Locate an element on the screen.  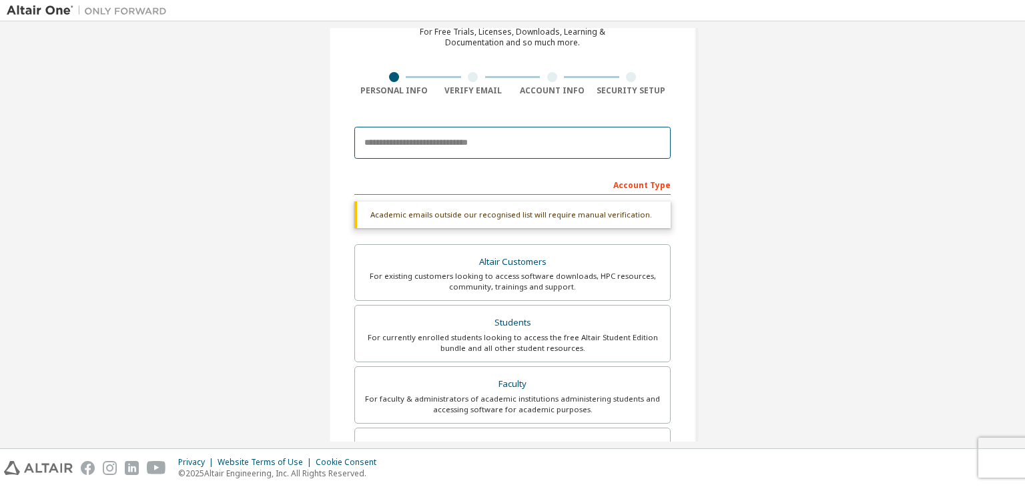
img: instagram.svg is located at coordinates (109, 468).